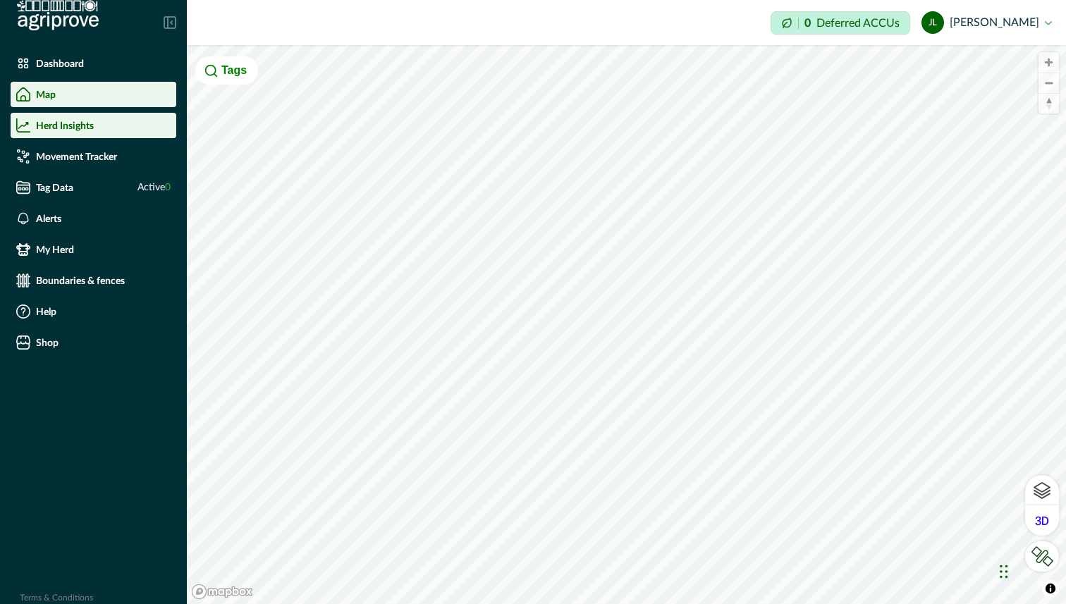 The image size is (1066, 604). What do you see at coordinates (47, 343) in the screenshot?
I see `p: Shop` at bounding box center [47, 343].